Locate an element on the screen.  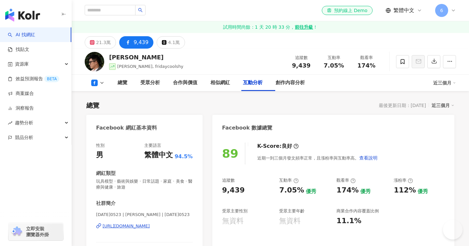
div: 4.1萬 is located at coordinates (174, 42).